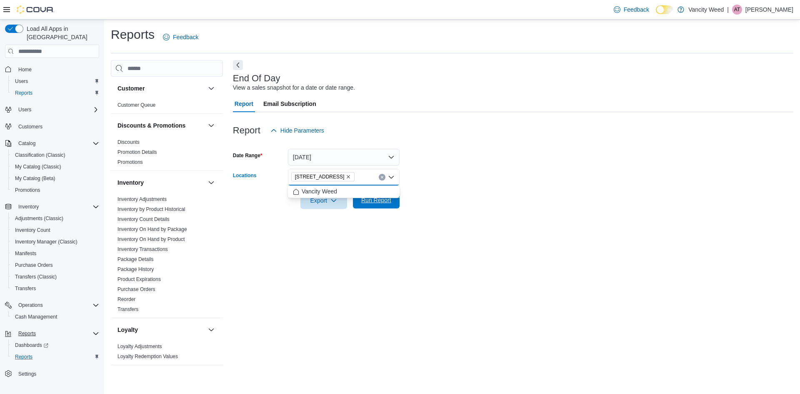 The width and height of the screenshot is (800, 394). Describe the element at coordinates (151, 209) in the screenshot. I see `span: Inventory by Product Historical` at that location.